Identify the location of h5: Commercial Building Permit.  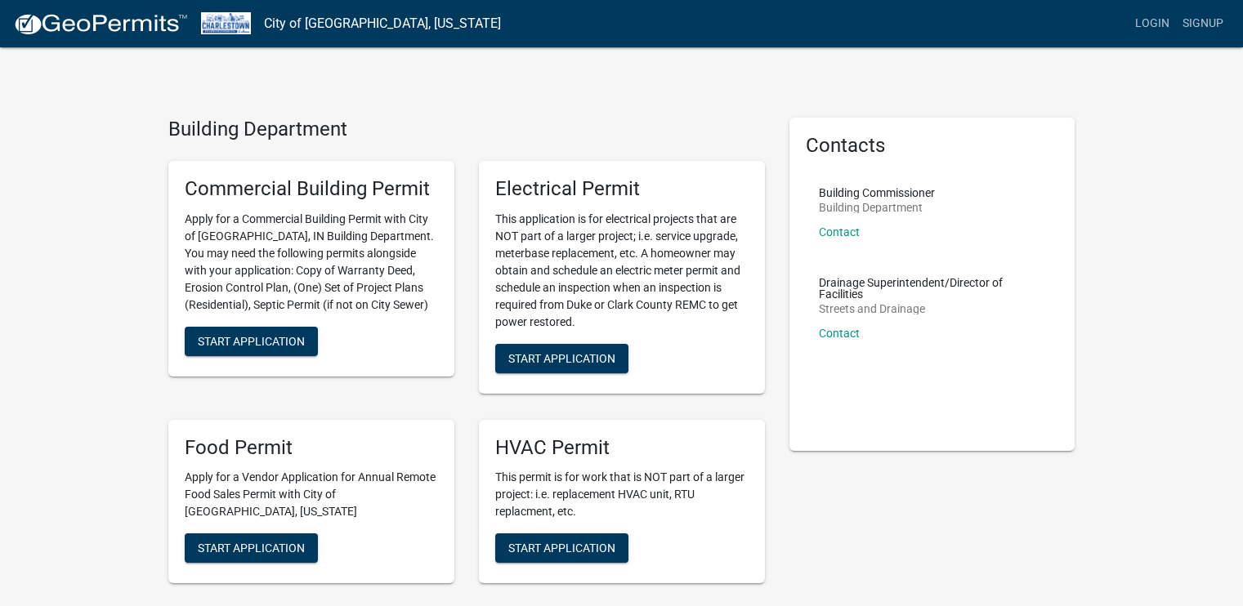
(311, 189).